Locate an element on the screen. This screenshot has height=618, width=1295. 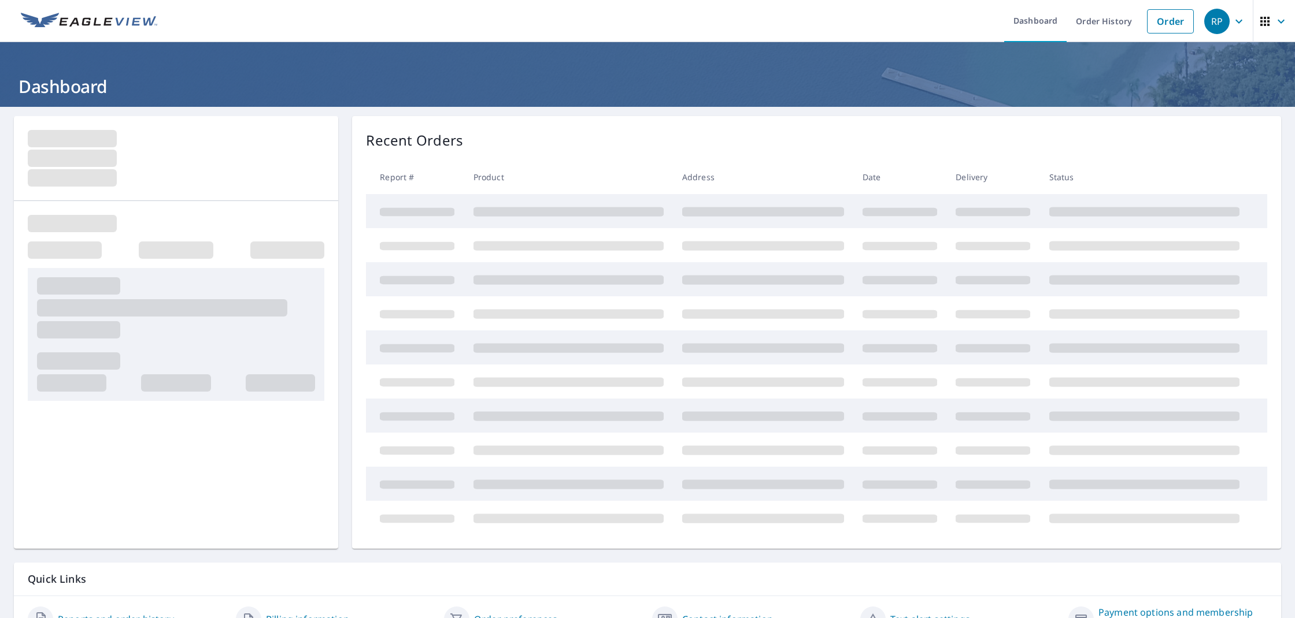
th: Status is located at coordinates (1144, 177).